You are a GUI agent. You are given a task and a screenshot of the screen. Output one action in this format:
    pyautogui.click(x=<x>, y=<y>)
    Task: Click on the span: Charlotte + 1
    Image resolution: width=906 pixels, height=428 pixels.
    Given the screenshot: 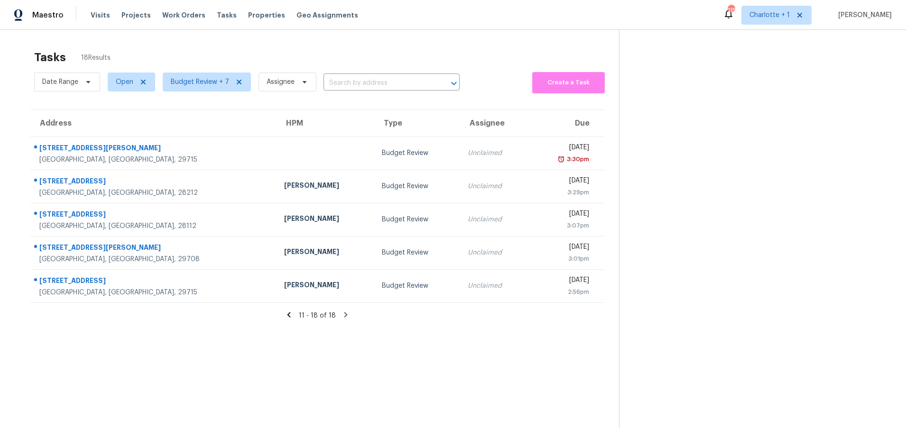 What is the action you would take?
    pyautogui.click(x=769, y=15)
    